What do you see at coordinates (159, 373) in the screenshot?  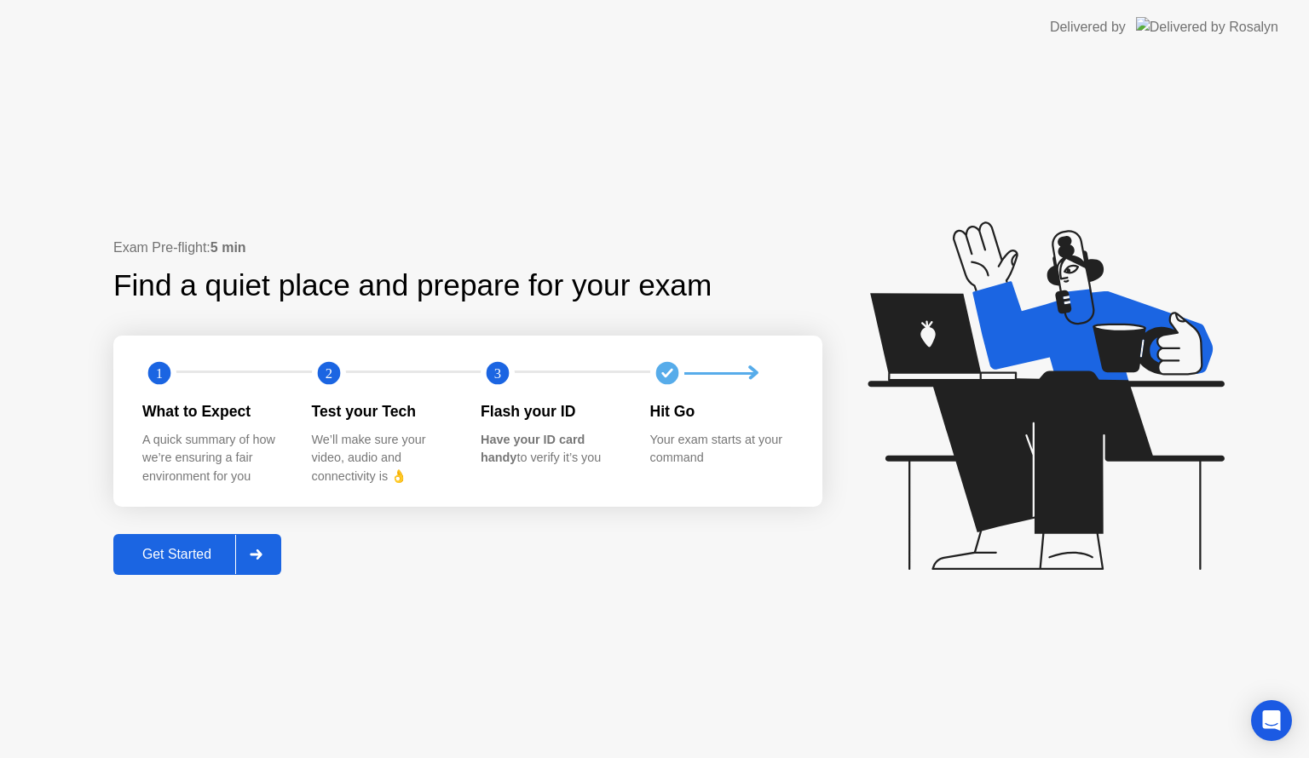 I see `text: 1` at bounding box center [159, 373].